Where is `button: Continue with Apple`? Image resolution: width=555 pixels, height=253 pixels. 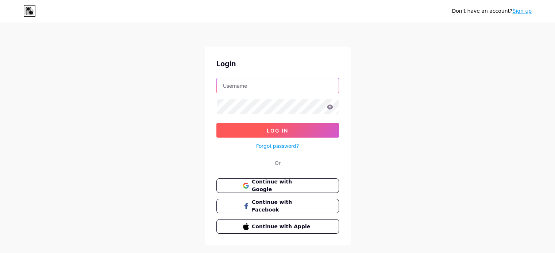 button: Continue with Apple is located at coordinates (278, 227).